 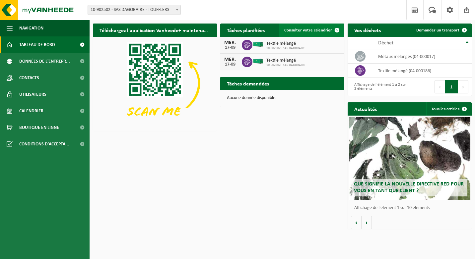 I want to click on span: Calendrier, so click(x=31, y=111).